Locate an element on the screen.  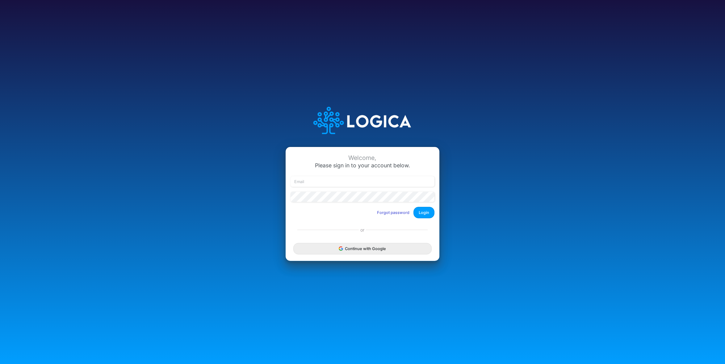
div: Welcome, is located at coordinates (362, 158).